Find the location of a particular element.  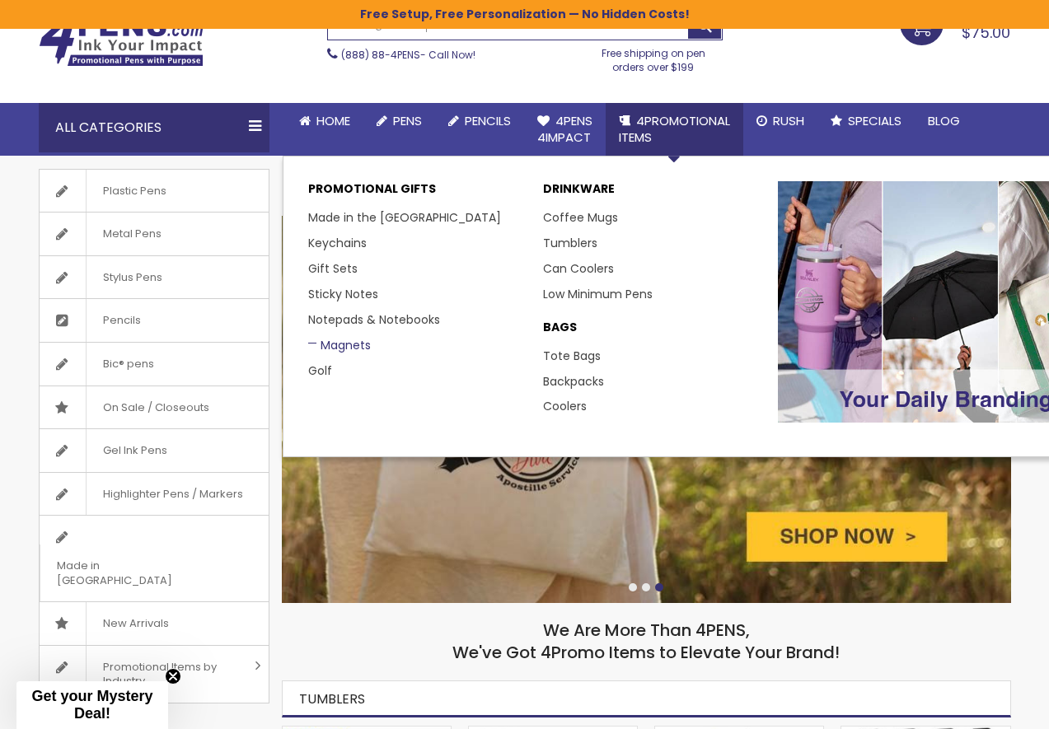

span: Plastic Pens is located at coordinates (134, 191).